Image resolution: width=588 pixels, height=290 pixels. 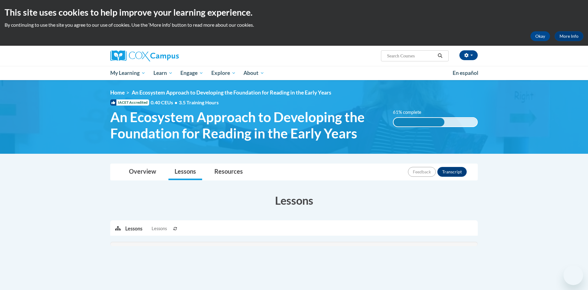 What do you see at coordinates (117, 92) in the screenshot?
I see `a: Home` at bounding box center [117, 92].